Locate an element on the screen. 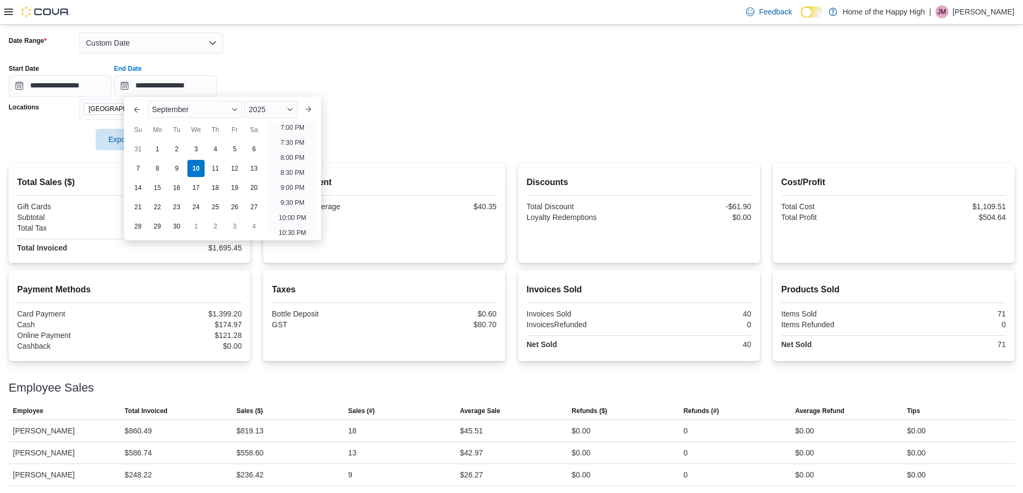  div: day-26 is located at coordinates (235, 207).